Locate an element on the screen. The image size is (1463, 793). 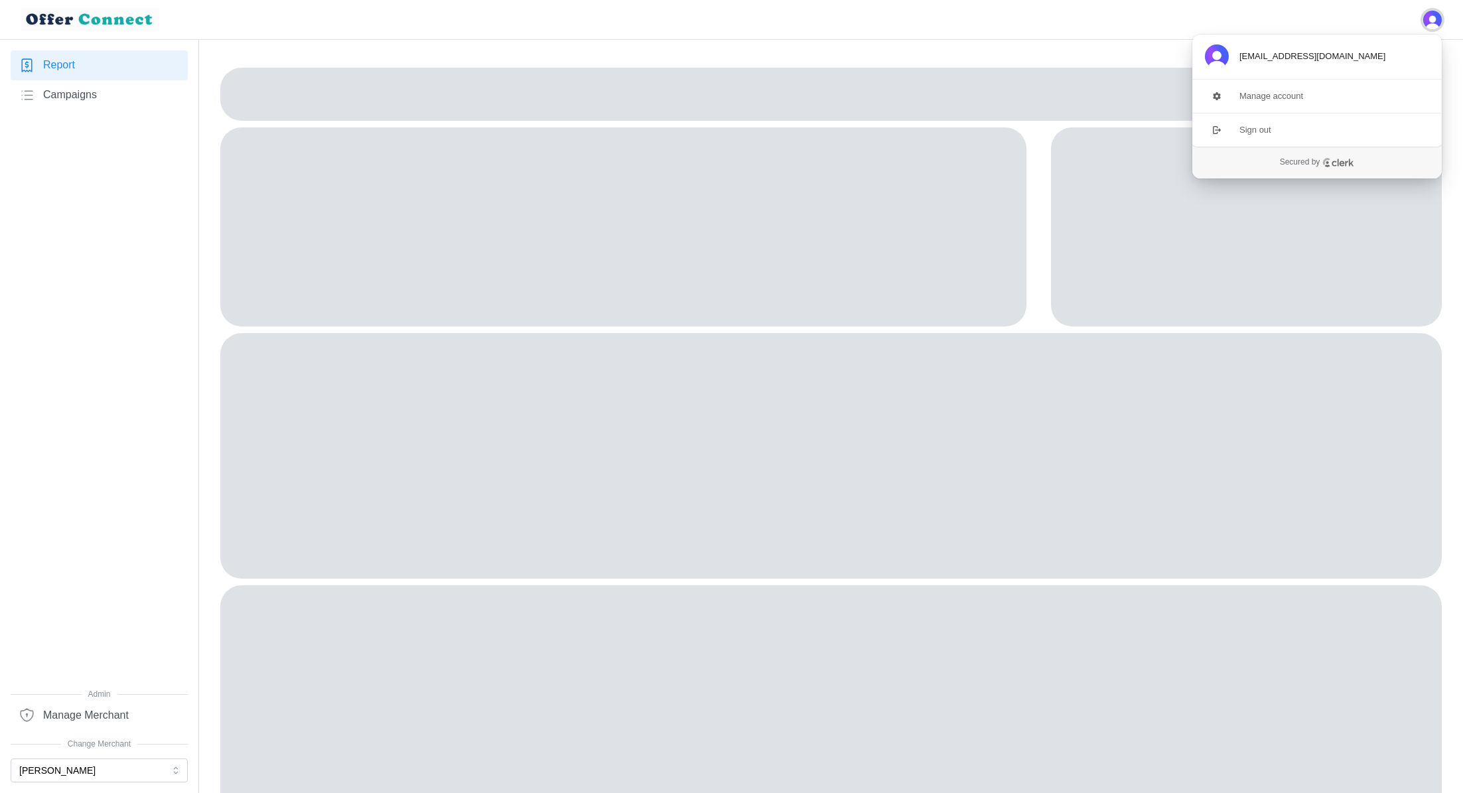
span: Manage Merchant is located at coordinates (86, 715).